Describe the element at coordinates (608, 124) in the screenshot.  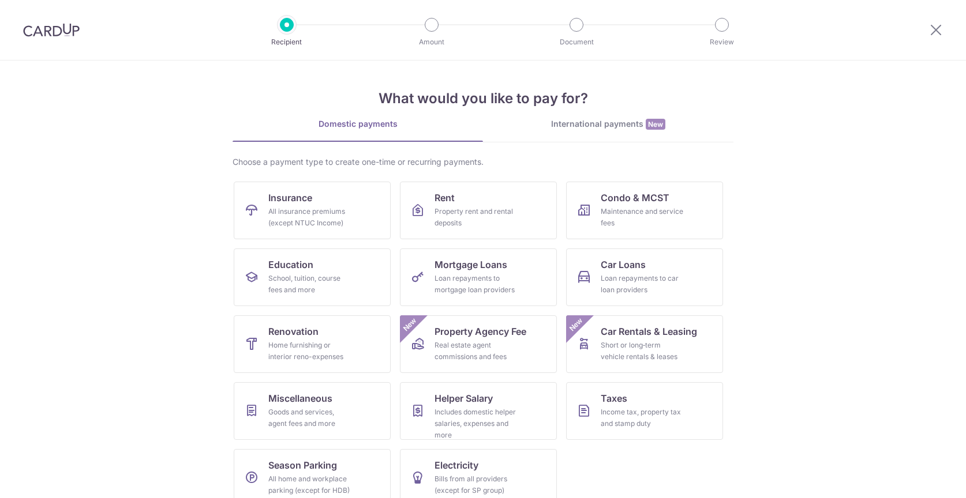
I see `div: International payments` at that location.